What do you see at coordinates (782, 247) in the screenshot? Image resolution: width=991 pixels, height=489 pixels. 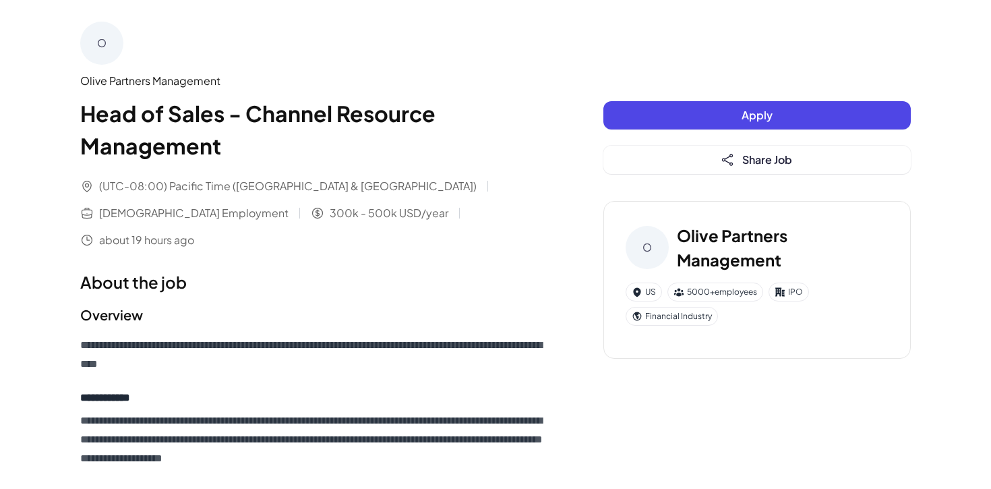 I see `h3: Olive Partners Management` at bounding box center [782, 247].